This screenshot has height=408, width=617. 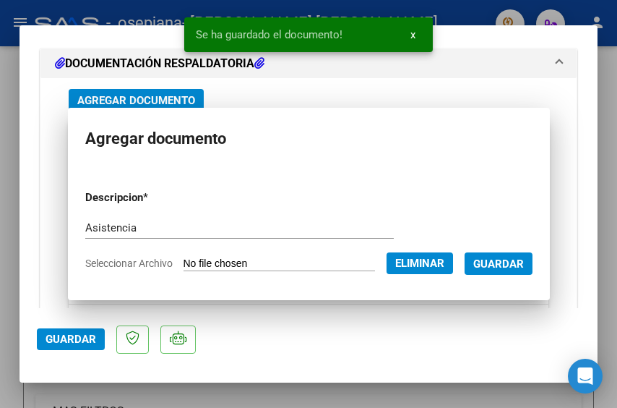 What do you see at coordinates (129, 263) in the screenshot?
I see `span: Seleccionar Archivo` at bounding box center [129, 263].